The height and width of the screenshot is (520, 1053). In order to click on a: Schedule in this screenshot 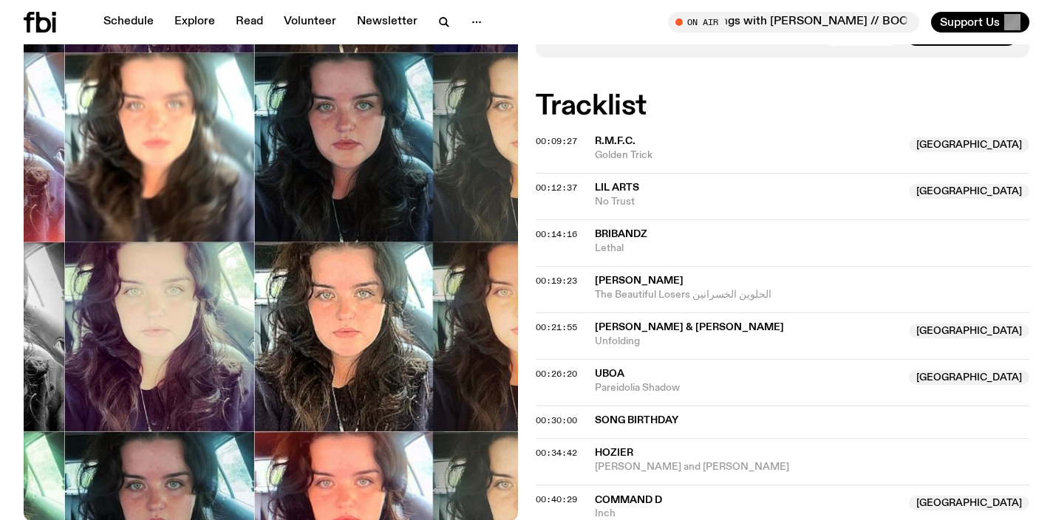, I will do `click(129, 22)`.